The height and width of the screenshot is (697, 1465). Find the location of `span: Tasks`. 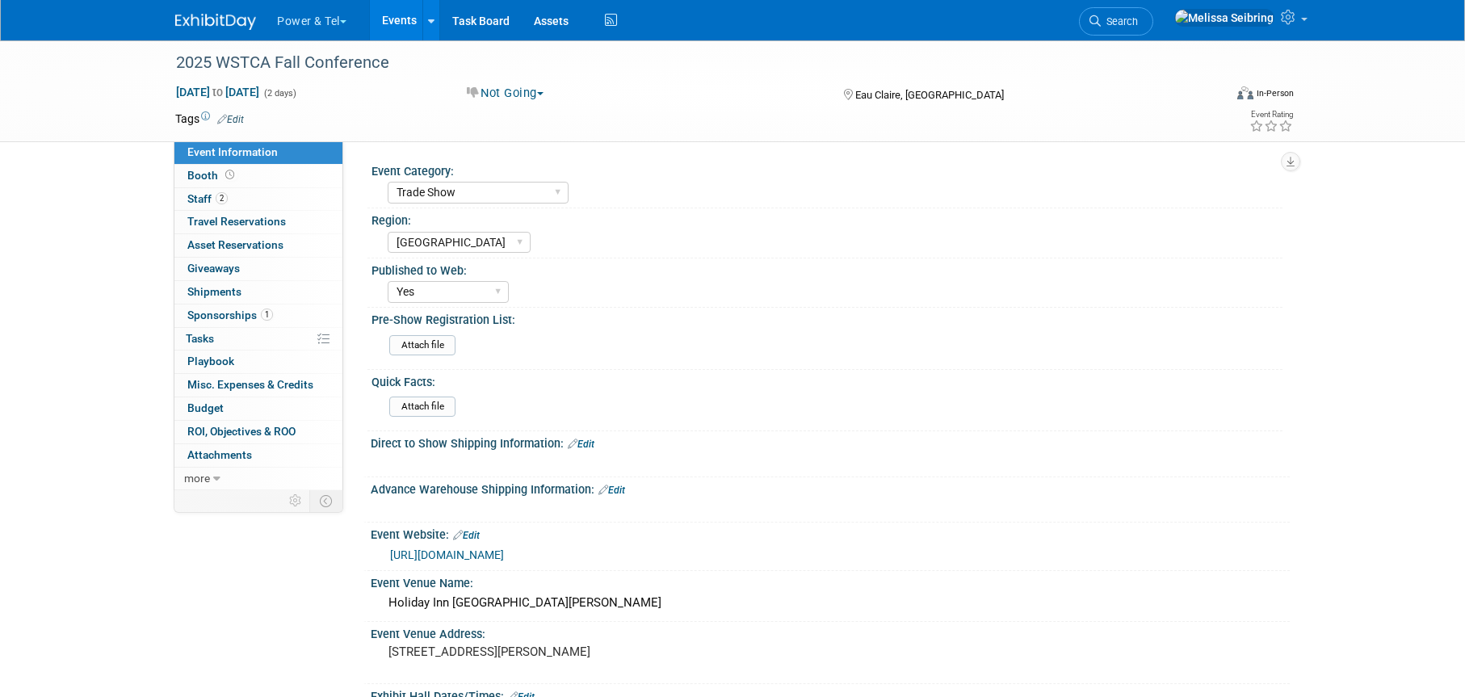

span: Tasks is located at coordinates (200, 338).